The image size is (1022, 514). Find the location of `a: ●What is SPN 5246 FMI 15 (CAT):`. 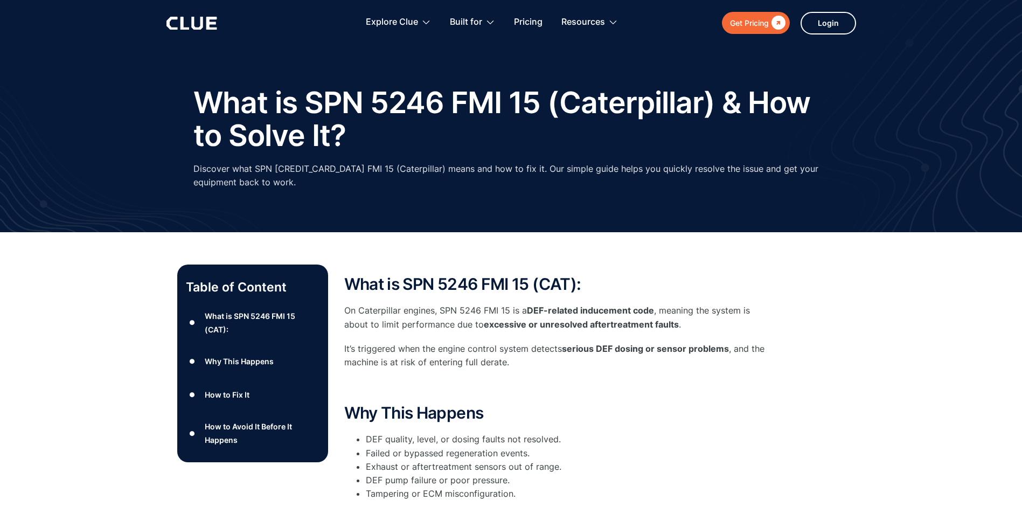

a: ●What is SPN 5246 FMI 15 (CAT): is located at coordinates (253, 323).